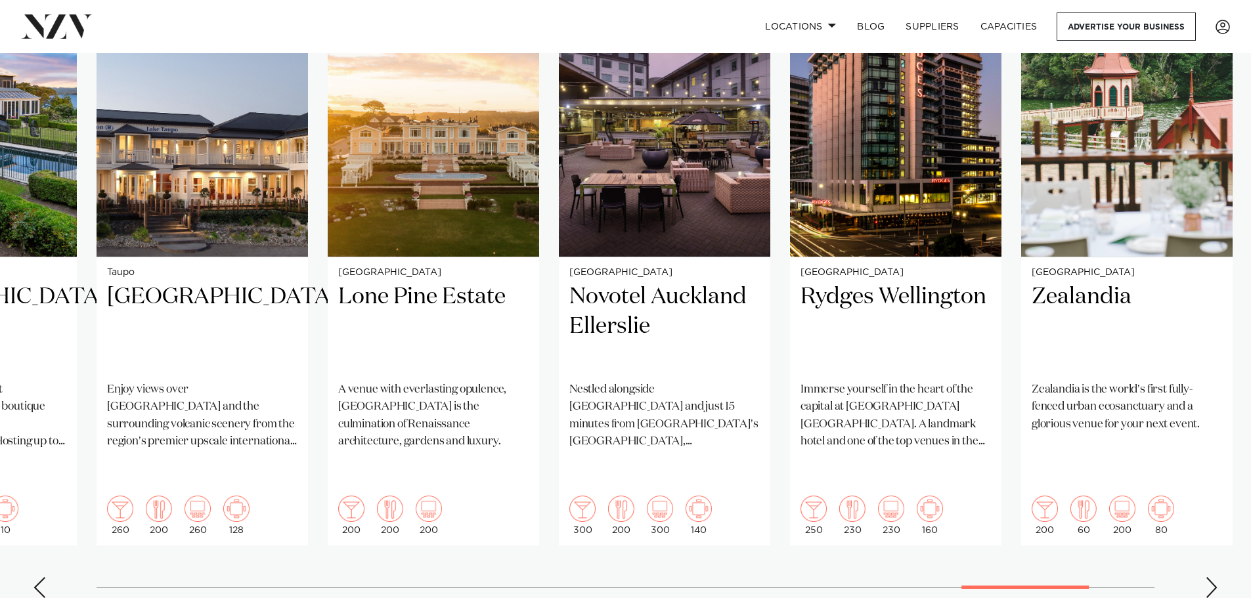  Describe the element at coordinates (1009, 26) in the screenshot. I see `a: Capacities` at that location.